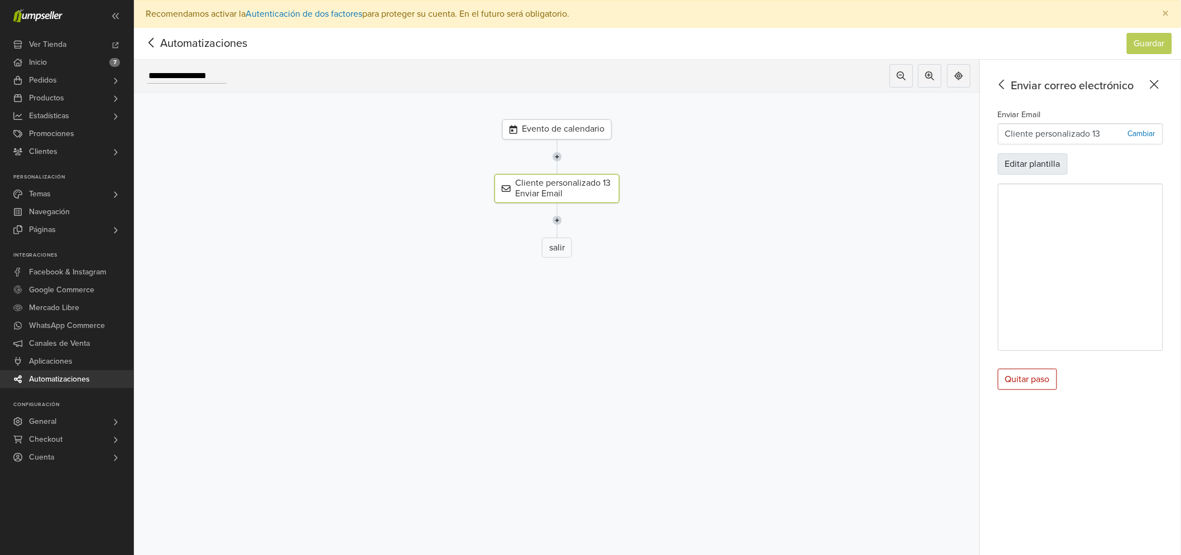  Describe the element at coordinates (1166, 14) in the screenshot. I see `button: Close` at that location.